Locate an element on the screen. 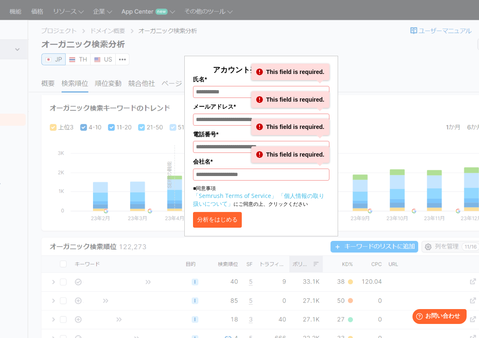  label: 電話番号* is located at coordinates (261, 134).